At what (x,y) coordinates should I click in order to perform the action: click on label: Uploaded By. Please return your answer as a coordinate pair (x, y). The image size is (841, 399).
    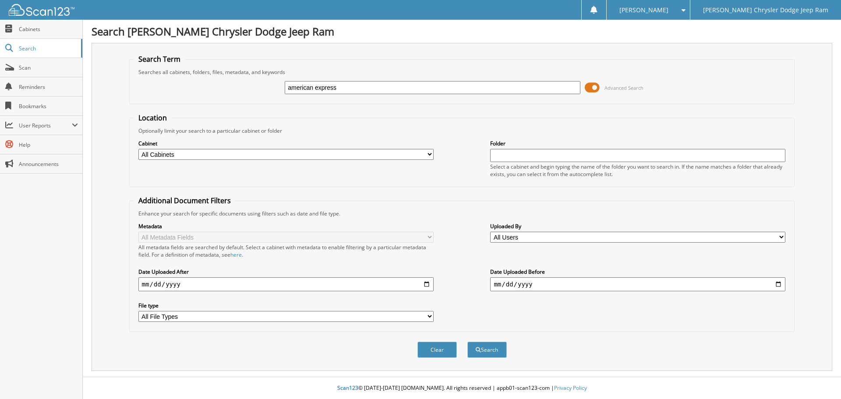
    Looking at the image, I should click on (637, 226).